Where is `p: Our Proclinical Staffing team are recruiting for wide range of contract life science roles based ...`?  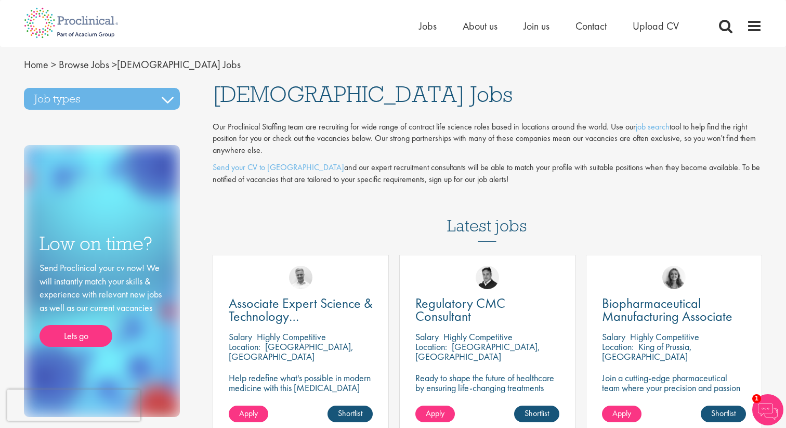
p: Our Proclinical Staffing team are recruiting for wide range of contract life science roles based ... is located at coordinates (488, 139).